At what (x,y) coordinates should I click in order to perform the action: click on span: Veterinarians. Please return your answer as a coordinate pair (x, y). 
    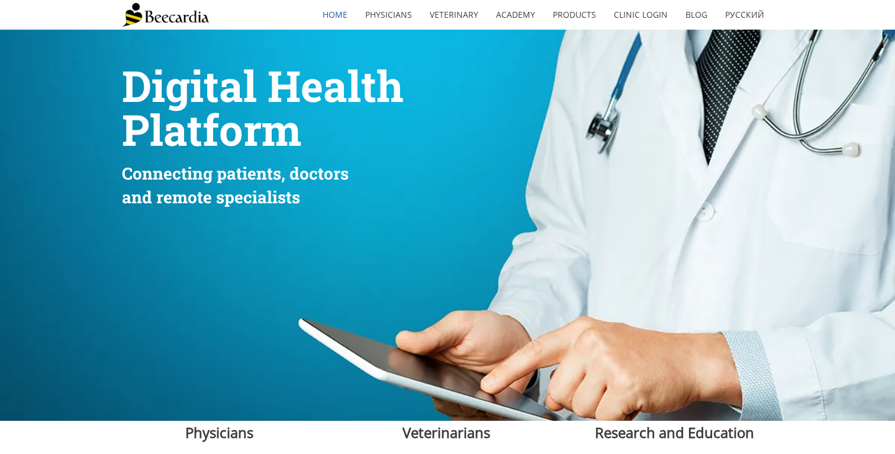
    Looking at the image, I should click on (447, 432).